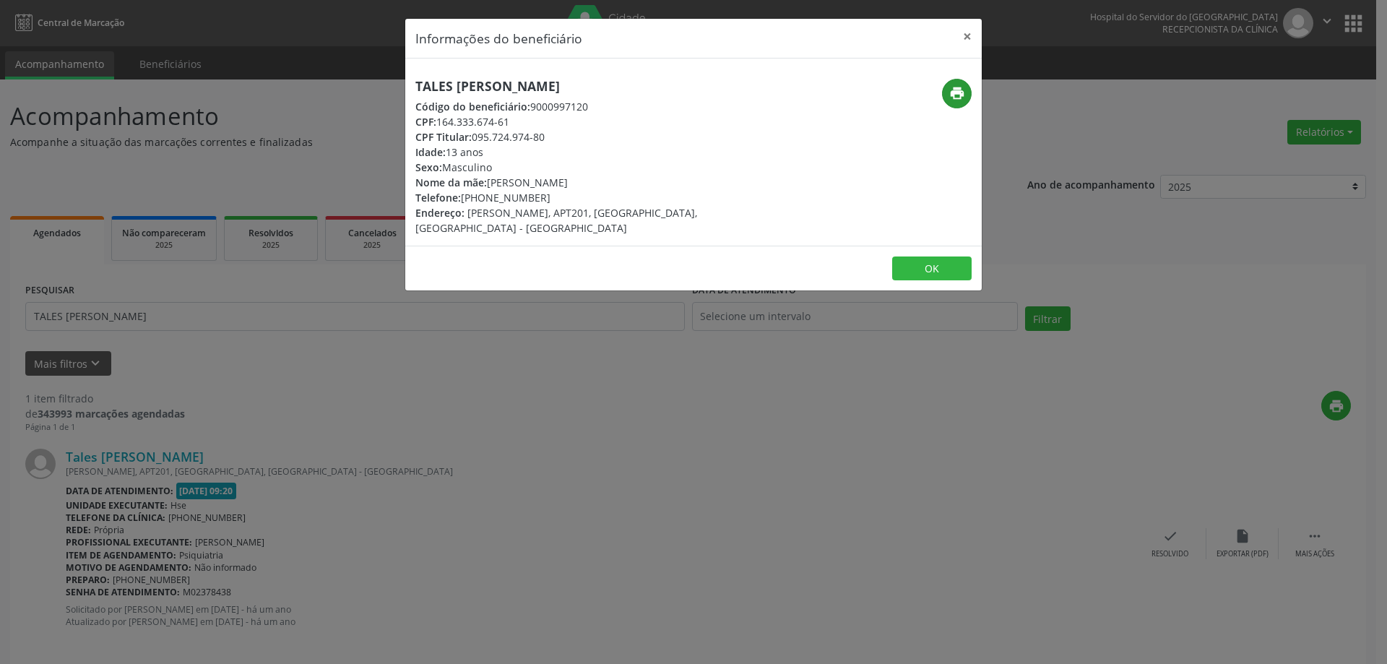 Image resolution: width=1387 pixels, height=664 pixels. I want to click on div: Masculino, so click(597, 167).